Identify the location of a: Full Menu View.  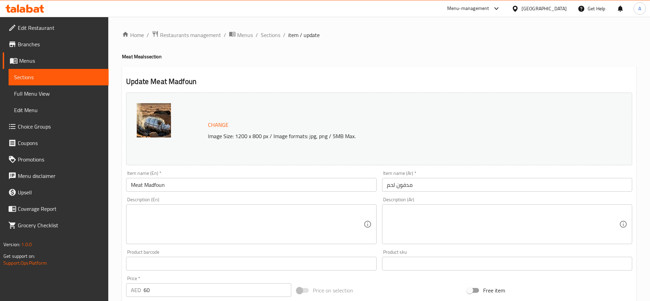
(59, 94).